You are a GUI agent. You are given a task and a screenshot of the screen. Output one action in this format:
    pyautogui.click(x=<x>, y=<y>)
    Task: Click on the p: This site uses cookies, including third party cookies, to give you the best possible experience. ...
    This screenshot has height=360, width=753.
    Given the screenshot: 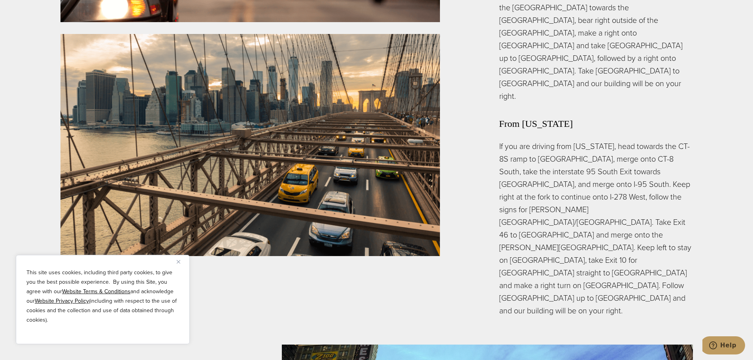 What is the action you would take?
    pyautogui.click(x=103, y=297)
    